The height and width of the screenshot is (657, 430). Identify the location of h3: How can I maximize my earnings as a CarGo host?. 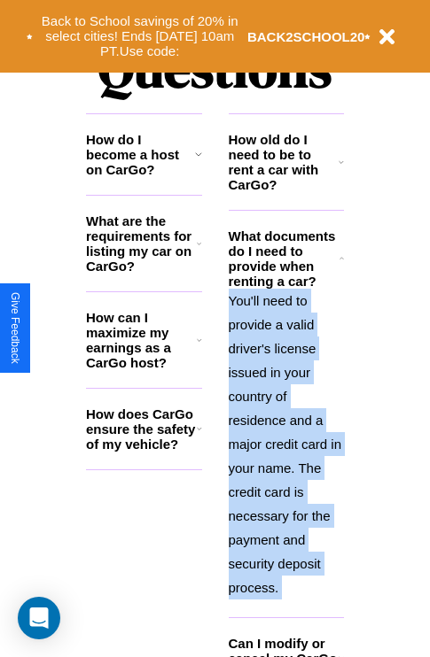
(141, 340).